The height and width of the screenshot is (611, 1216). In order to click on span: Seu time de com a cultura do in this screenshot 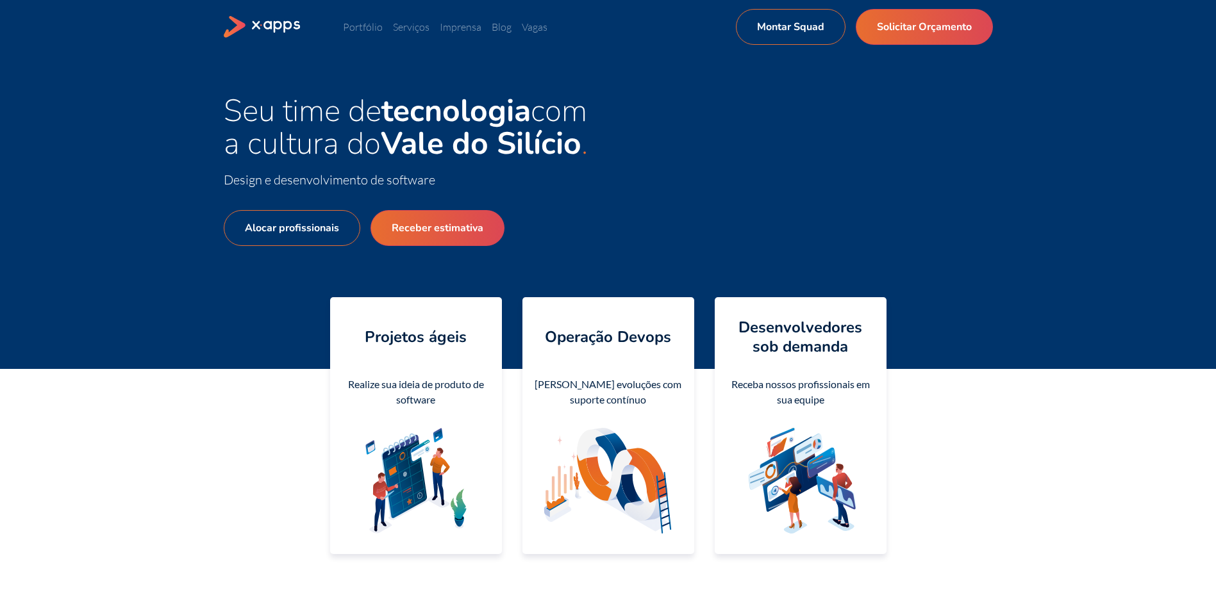, I will do `click(405, 127)`.